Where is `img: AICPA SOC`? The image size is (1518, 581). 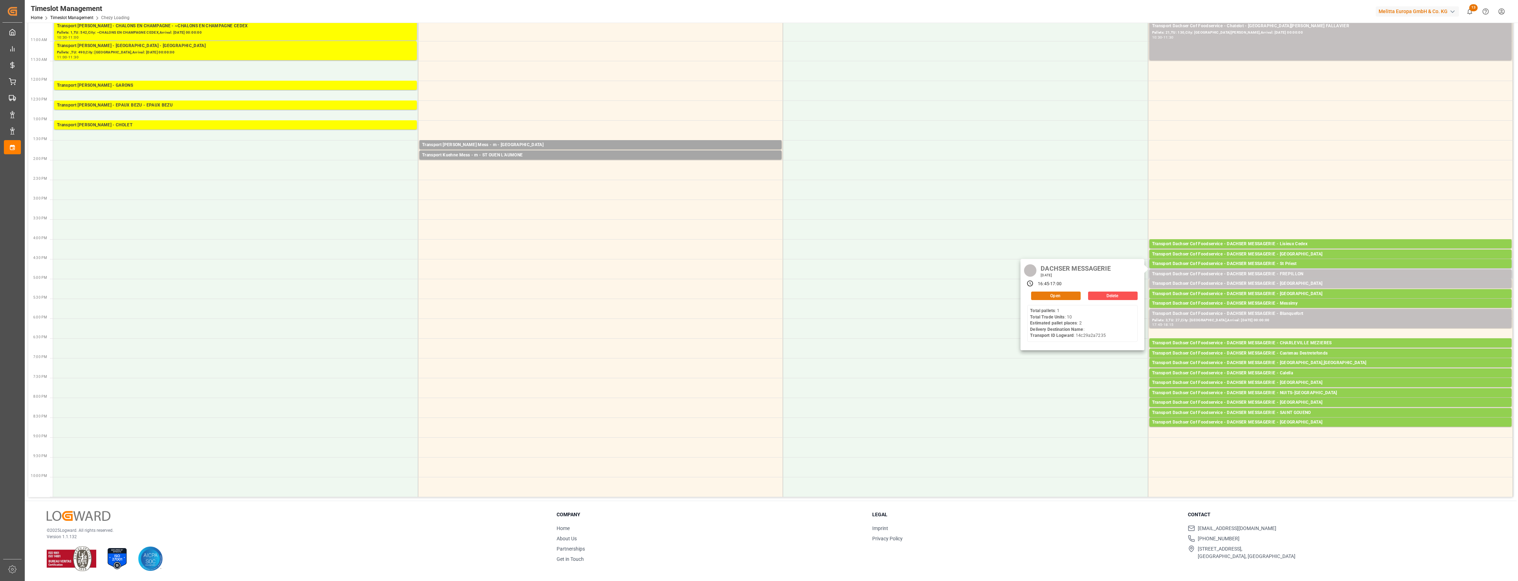 img: AICPA SOC is located at coordinates (150, 559).